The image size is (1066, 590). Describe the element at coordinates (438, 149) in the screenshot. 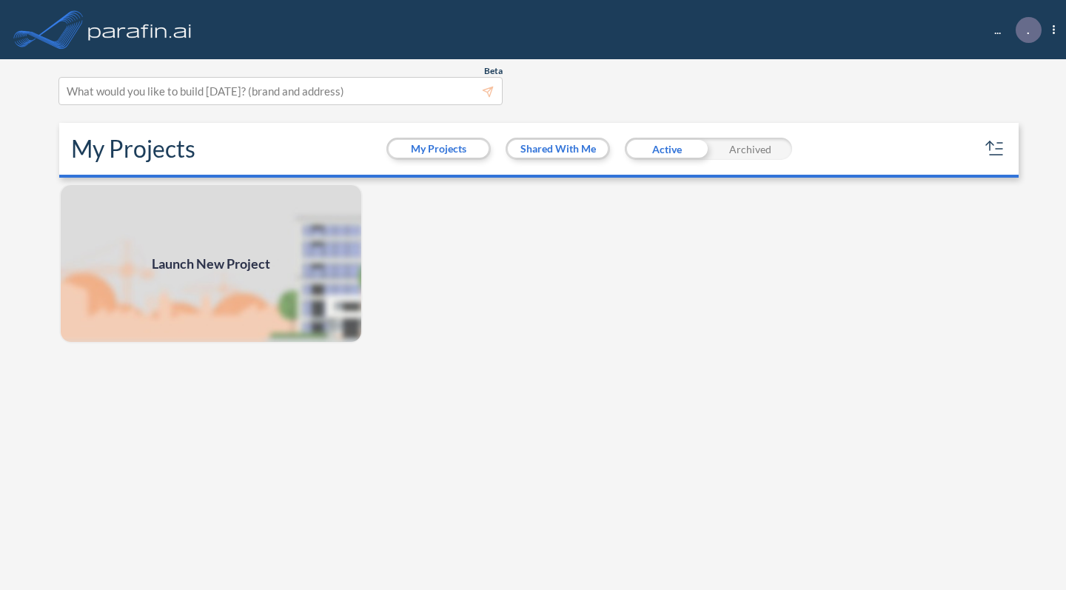

I see `button: My Projects` at that location.